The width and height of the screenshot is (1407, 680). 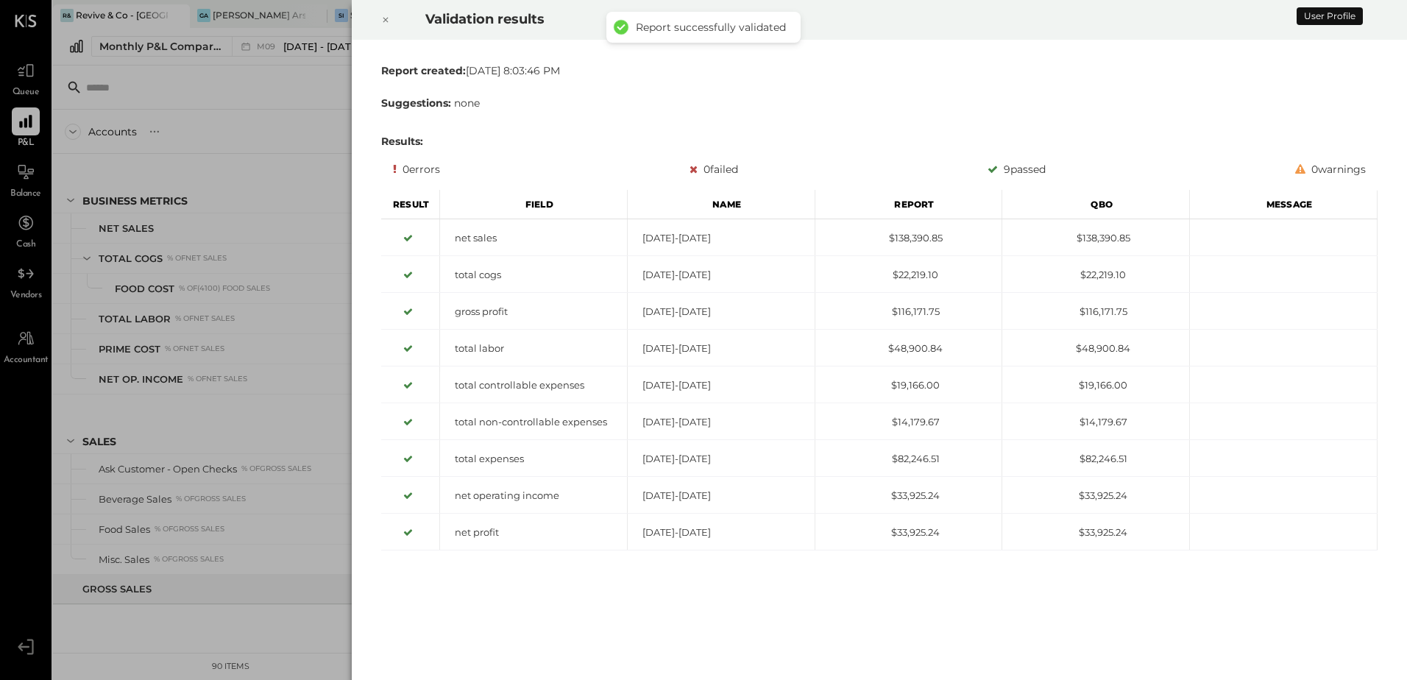 What do you see at coordinates (1284, 205) in the screenshot?
I see `div: Message` at bounding box center [1284, 205].